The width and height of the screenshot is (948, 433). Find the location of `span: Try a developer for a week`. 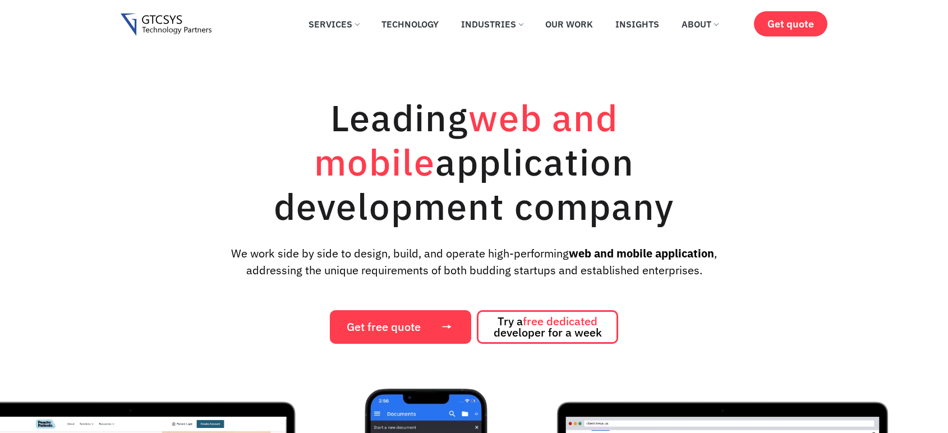

span: Try a developer for a week is located at coordinates (547, 327).